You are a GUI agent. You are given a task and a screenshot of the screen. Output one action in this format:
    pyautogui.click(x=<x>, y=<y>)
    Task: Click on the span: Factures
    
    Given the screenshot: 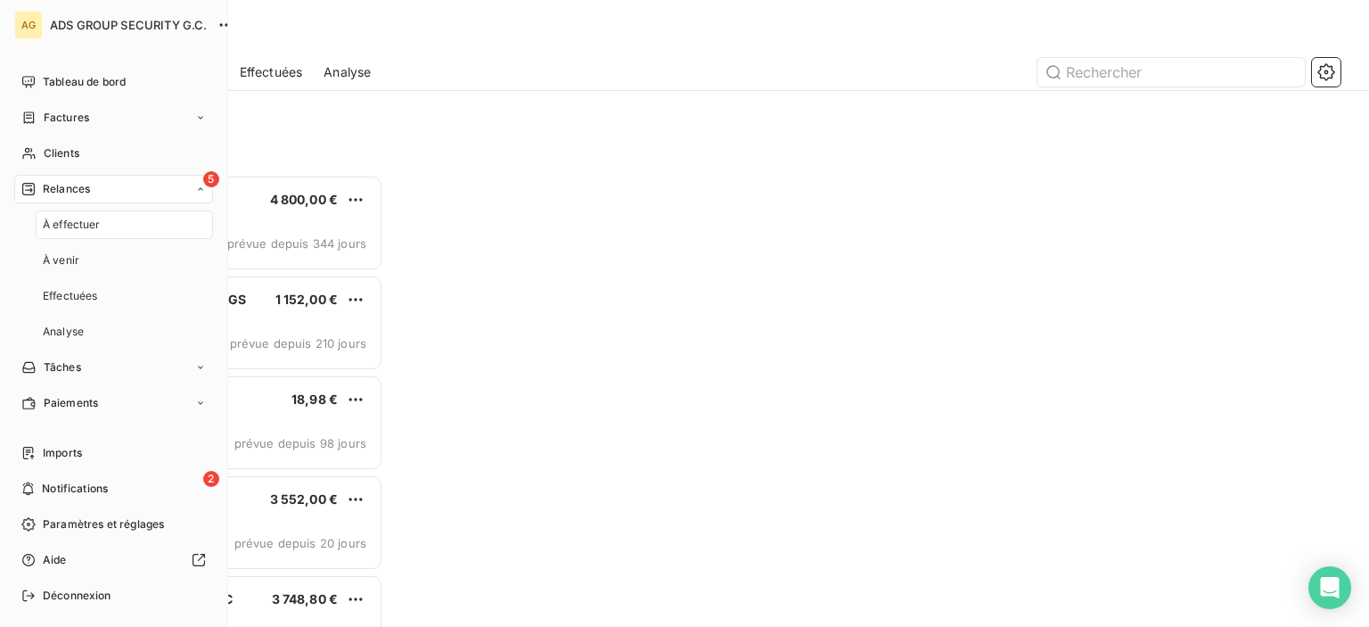 What is the action you would take?
    pyautogui.click(x=66, y=118)
    